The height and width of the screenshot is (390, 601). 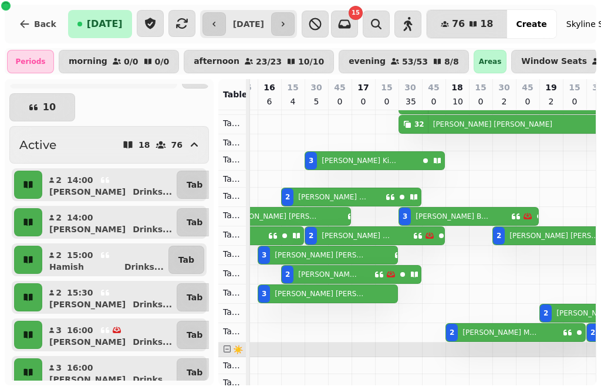 I want to click on p: Table 208, so click(x=232, y=215).